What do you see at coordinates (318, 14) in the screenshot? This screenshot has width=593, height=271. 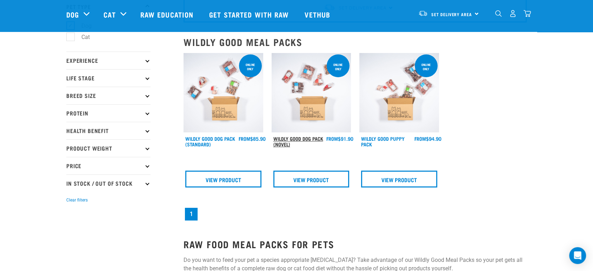 I see `a: Vethub` at bounding box center [318, 14].